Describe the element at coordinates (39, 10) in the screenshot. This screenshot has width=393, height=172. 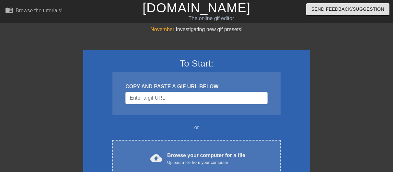
I see `div: Browse the tutorials!` at that location.